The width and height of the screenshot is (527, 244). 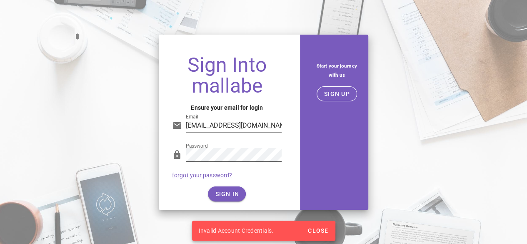 I want to click on div: Invalid Account Credentials., so click(x=248, y=230).